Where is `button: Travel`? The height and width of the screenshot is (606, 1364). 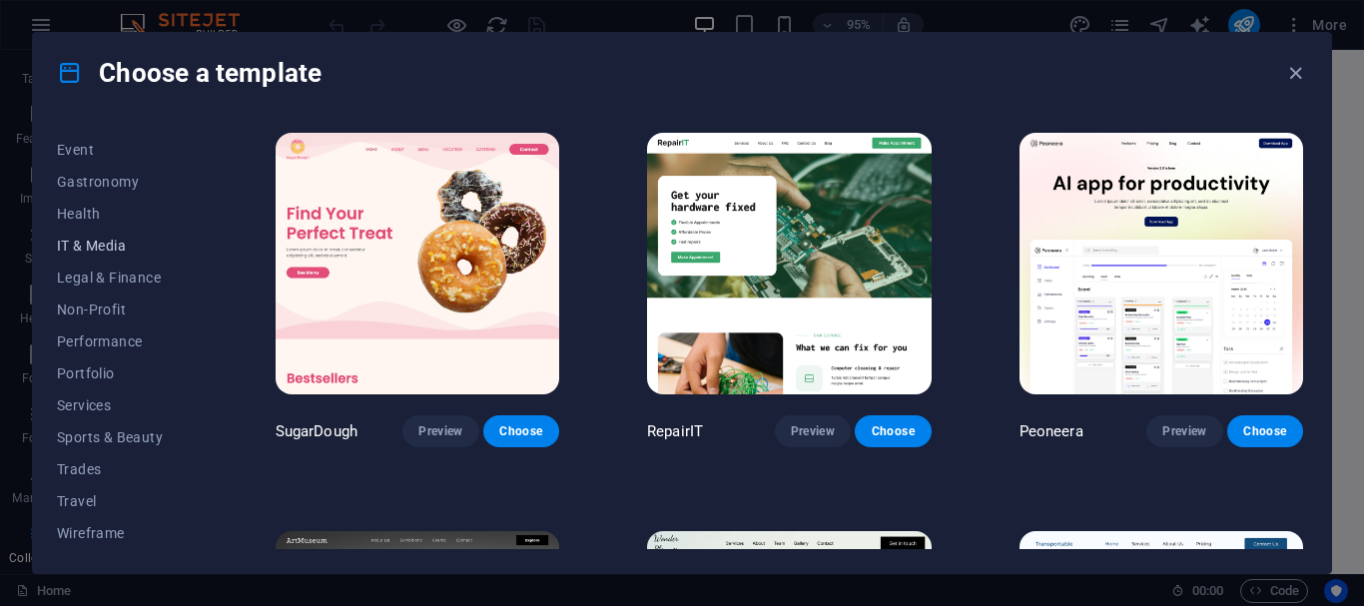
button: Travel is located at coordinates (122, 501).